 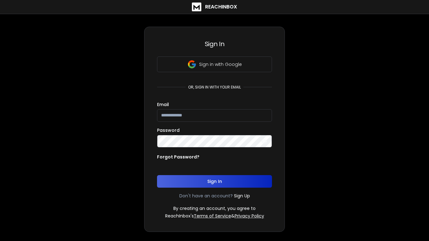 What do you see at coordinates (215, 216) in the screenshot?
I see `p: ReachInbox's &` at bounding box center [215, 216].